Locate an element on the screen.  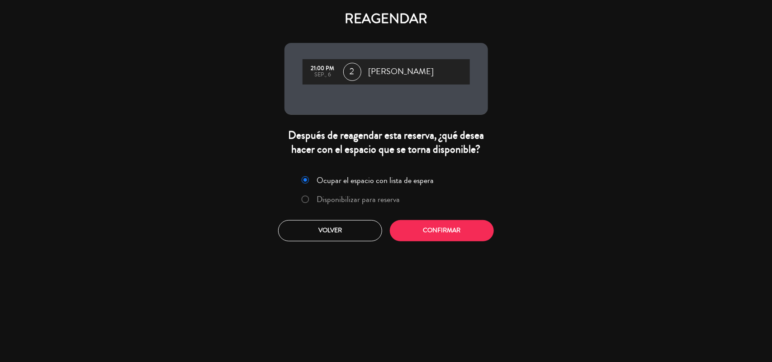
h4: REAGENDAR is located at coordinates (386, 19).